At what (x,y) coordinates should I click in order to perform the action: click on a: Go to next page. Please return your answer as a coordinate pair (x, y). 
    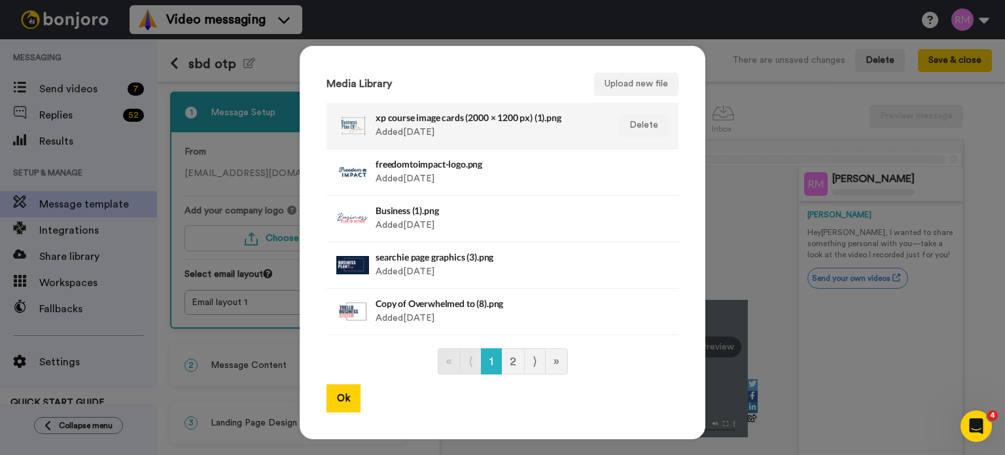
    Looking at the image, I should click on (535, 361).